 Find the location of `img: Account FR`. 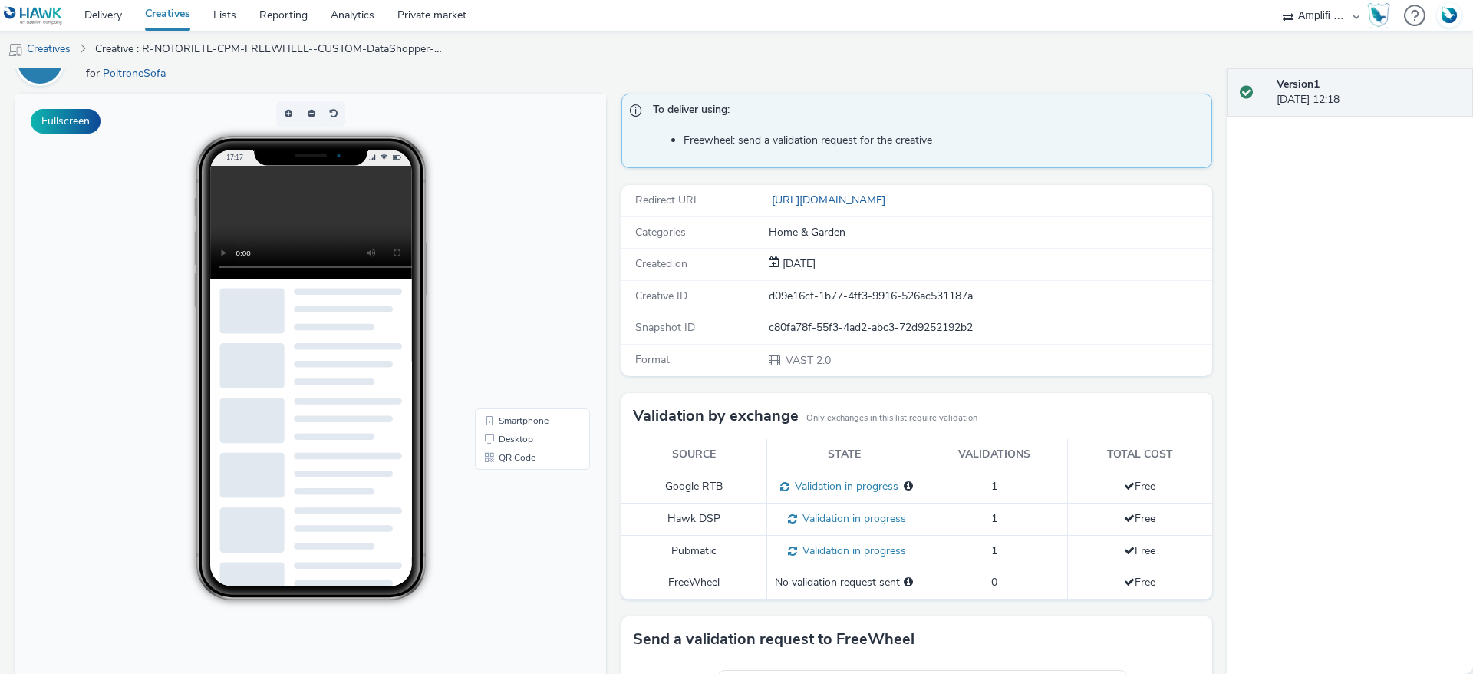

img: Account FR is located at coordinates (1449, 15).